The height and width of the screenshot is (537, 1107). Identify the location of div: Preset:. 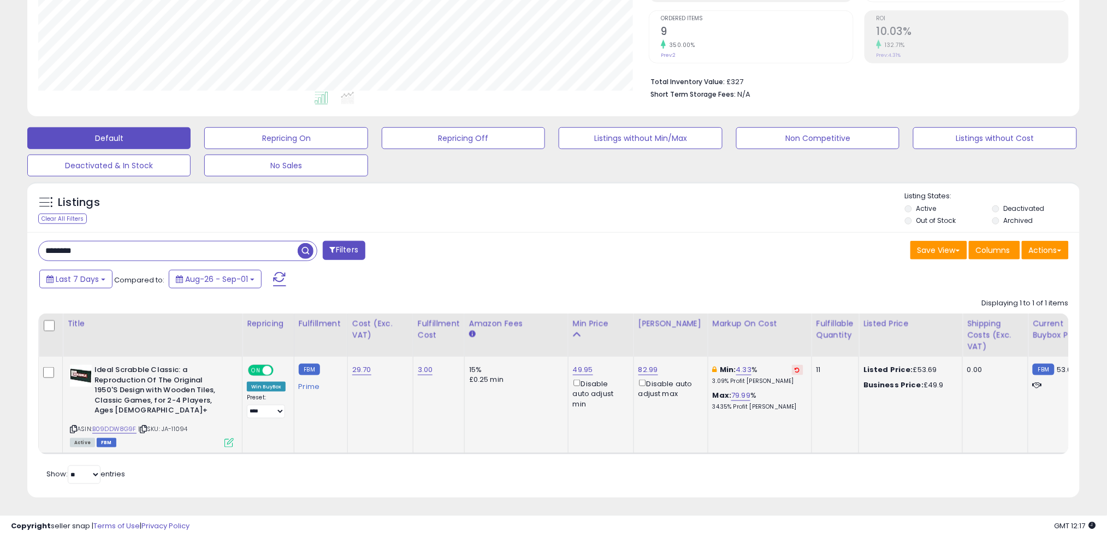
(266, 406).